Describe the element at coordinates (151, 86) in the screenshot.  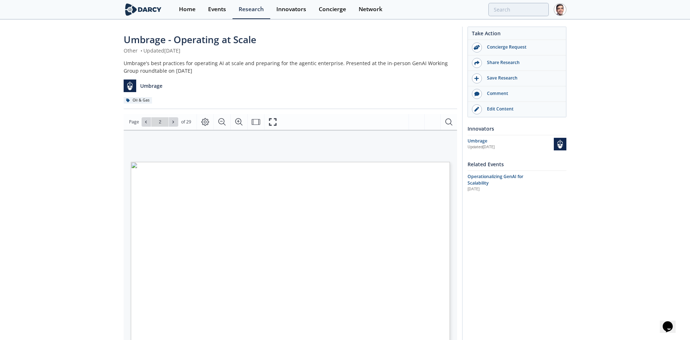
I see `p: Umbrage` at that location.